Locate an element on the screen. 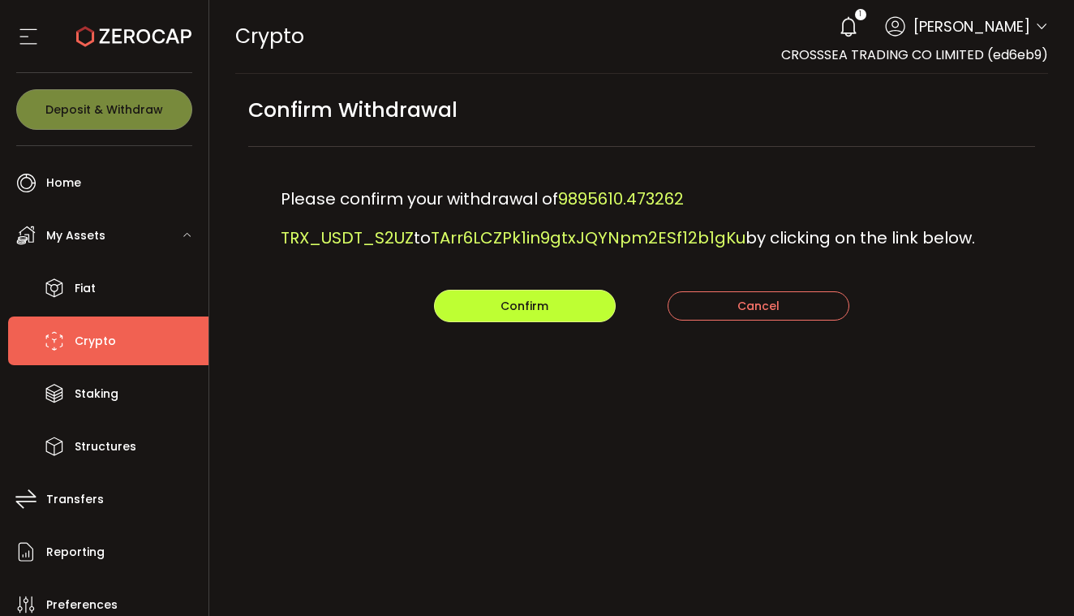  span: TArr6LCZPk1in9gtxJQYNpm2ESf12b1gKu is located at coordinates (588, 238).